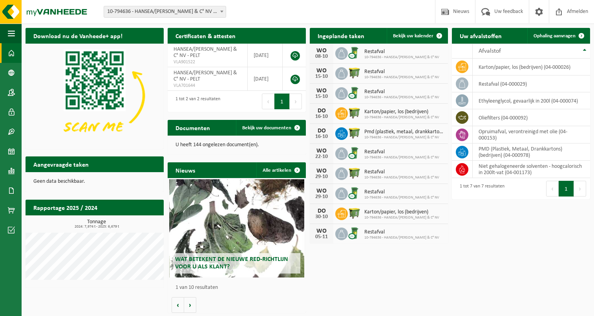  Describe the element at coordinates (322, 217) in the screenshot. I see `div: 30-10` at that location.